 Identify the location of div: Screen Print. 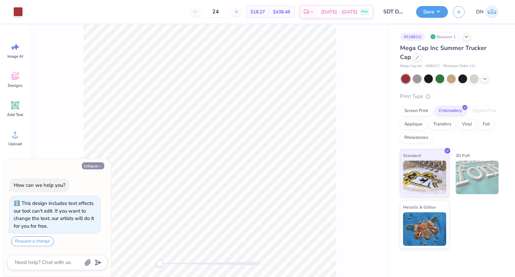
(416, 111).